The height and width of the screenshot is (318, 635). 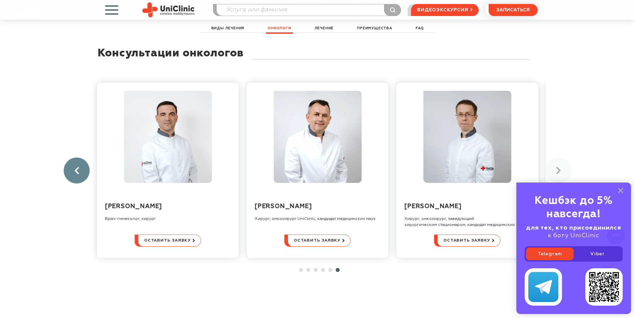 What do you see at coordinates (375, 28) in the screenshot?
I see `a: Преимущества` at bounding box center [375, 28].